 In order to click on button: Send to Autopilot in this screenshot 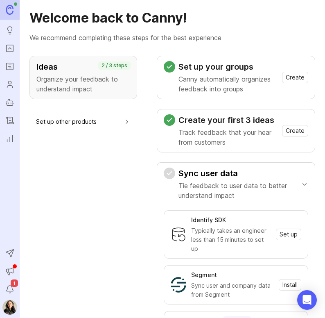, I will do `click(10, 253)`.